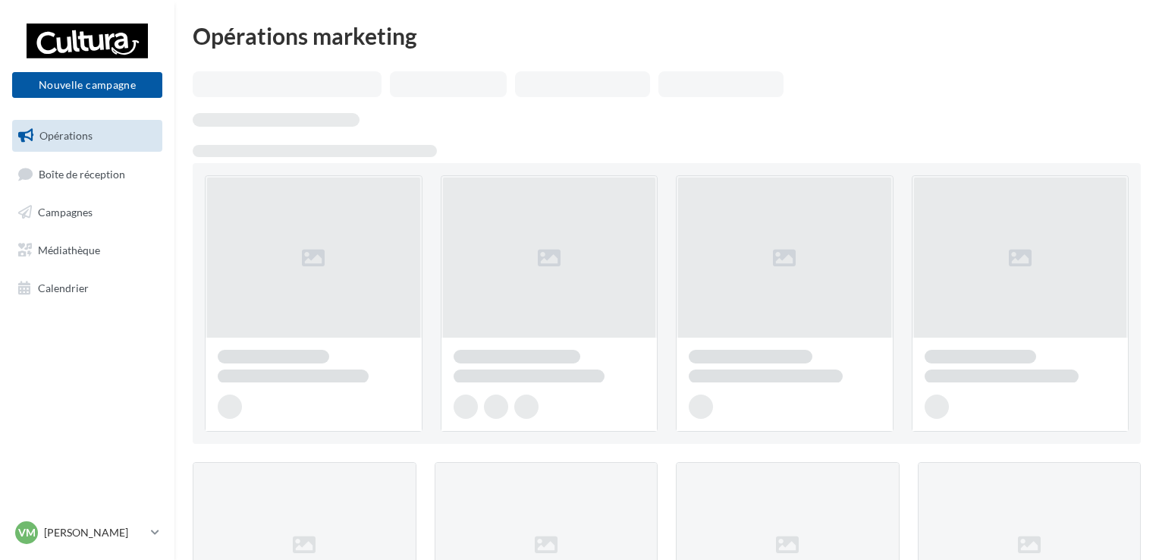  What do you see at coordinates (66, 135) in the screenshot?
I see `span: Opérations` at bounding box center [66, 135].